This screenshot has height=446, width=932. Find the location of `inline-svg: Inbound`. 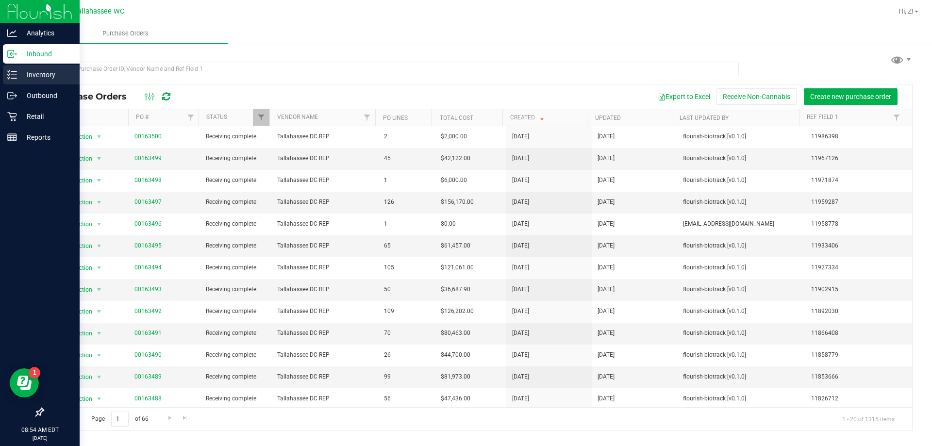

inline-svg: Inbound is located at coordinates (12, 54).